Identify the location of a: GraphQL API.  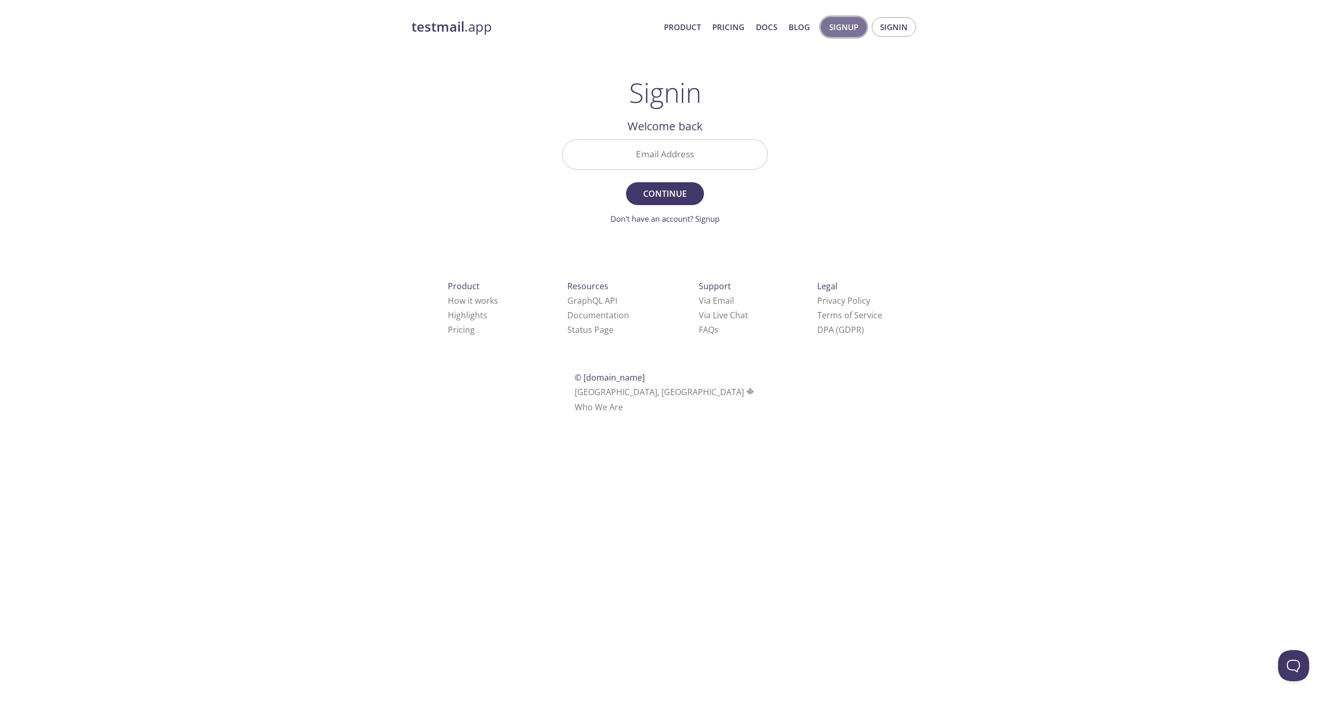
(592, 301).